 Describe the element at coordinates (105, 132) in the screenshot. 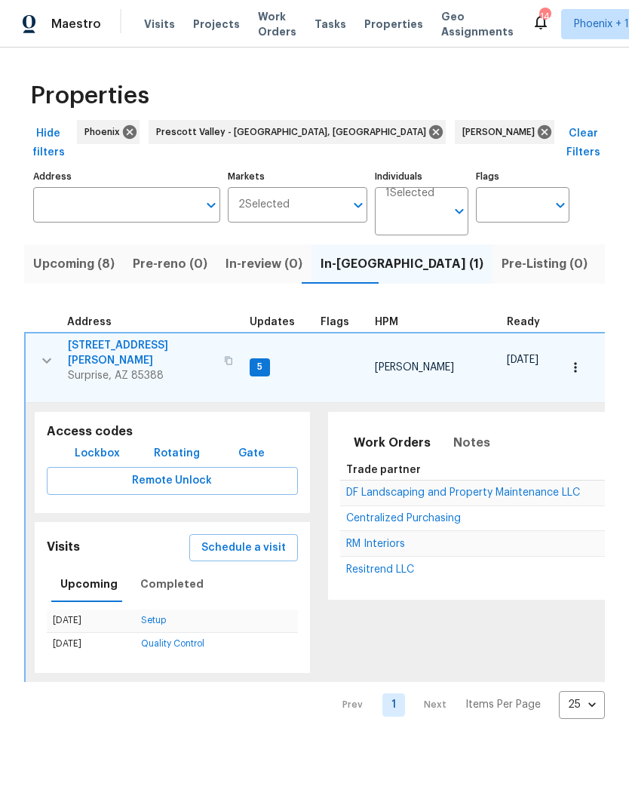

I see `span: Phoenix` at that location.